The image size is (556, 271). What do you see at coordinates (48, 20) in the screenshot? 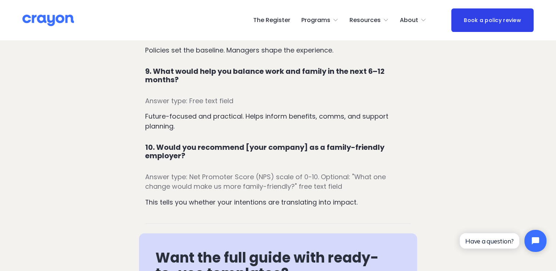
I see `img: Crayon` at bounding box center [48, 20].